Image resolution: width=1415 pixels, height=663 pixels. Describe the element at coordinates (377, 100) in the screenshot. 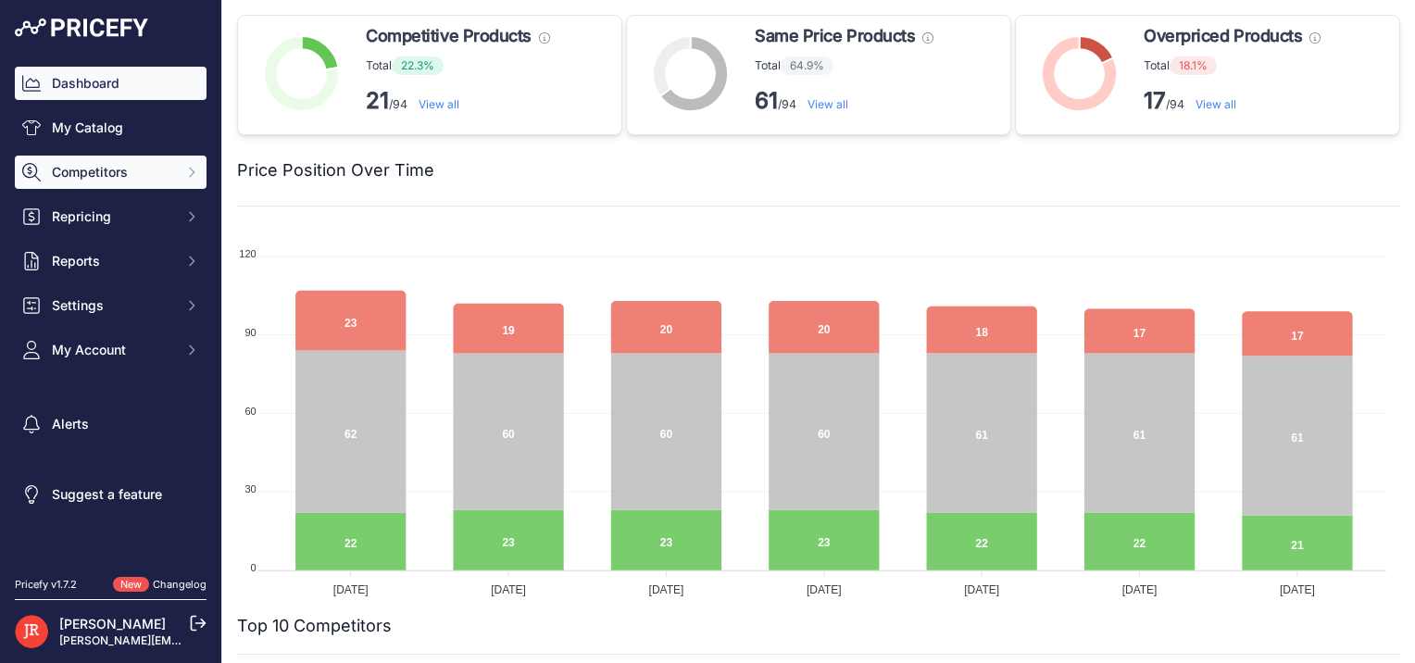

I see `strong: 21` at that location.